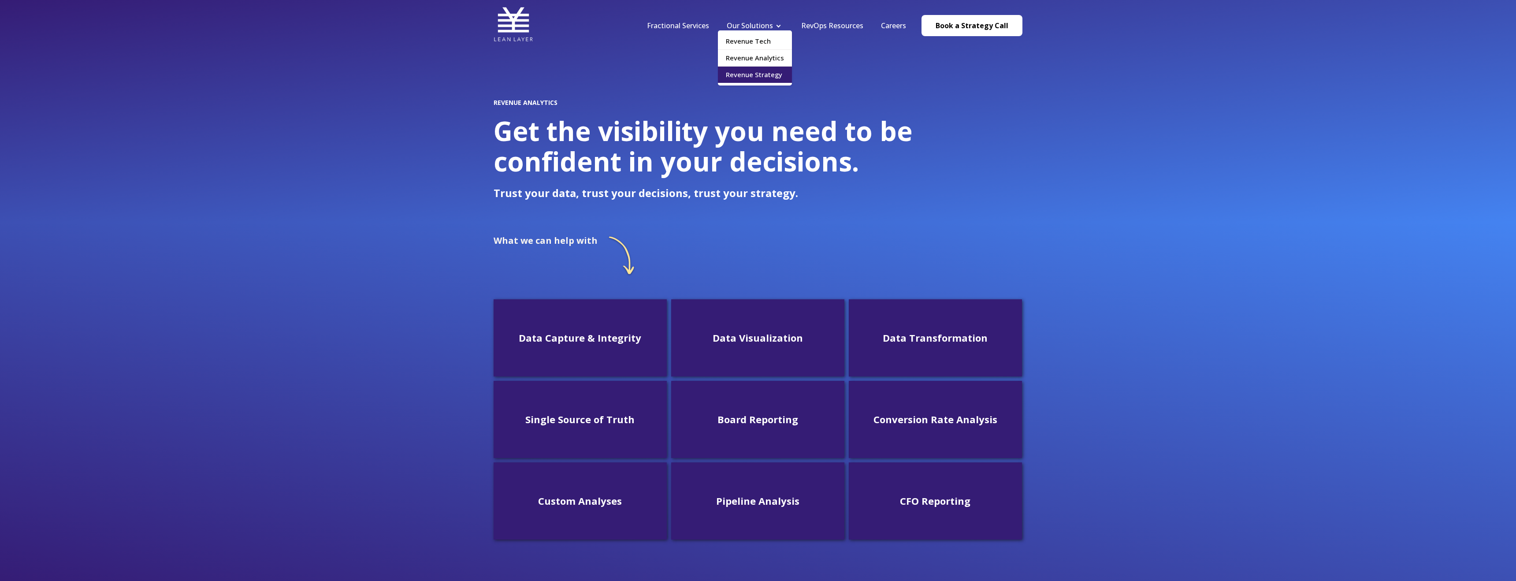 The image size is (1516, 581). I want to click on a: Fractional Services, so click(678, 26).